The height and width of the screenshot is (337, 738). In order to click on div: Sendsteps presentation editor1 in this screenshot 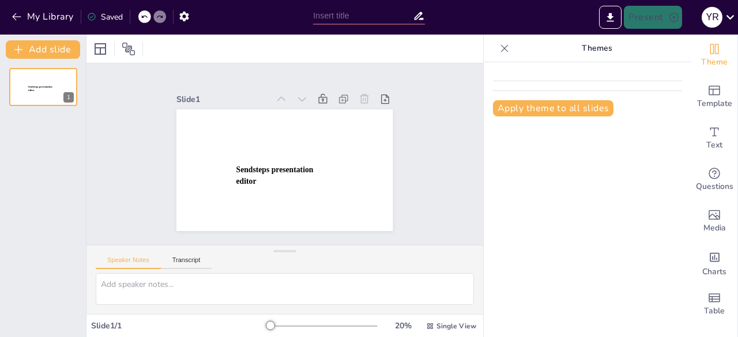, I will do `click(43, 87)`.